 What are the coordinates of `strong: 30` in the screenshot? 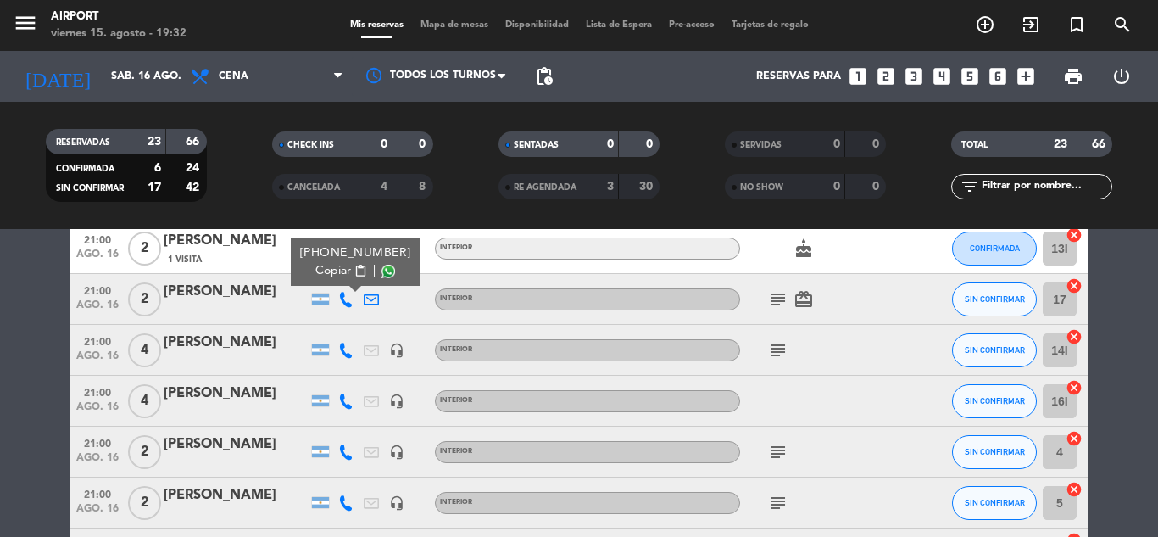 It's located at (648, 187).